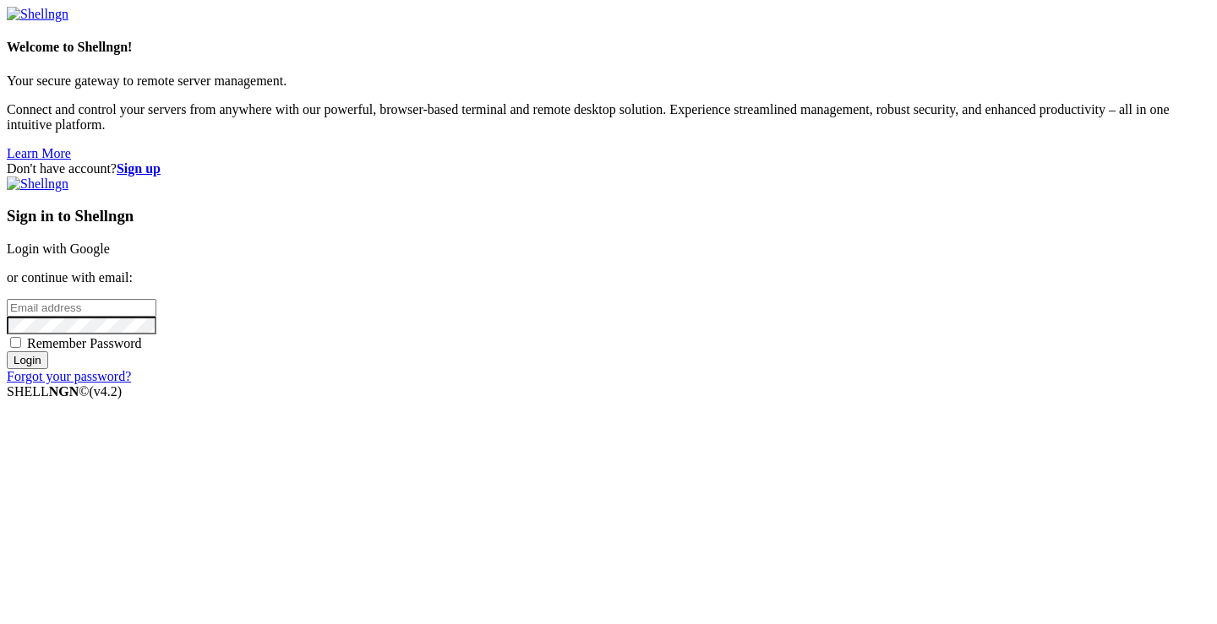 The image size is (1217, 624). Describe the element at coordinates (608, 278) in the screenshot. I see `p: or continue with email:` at that location.